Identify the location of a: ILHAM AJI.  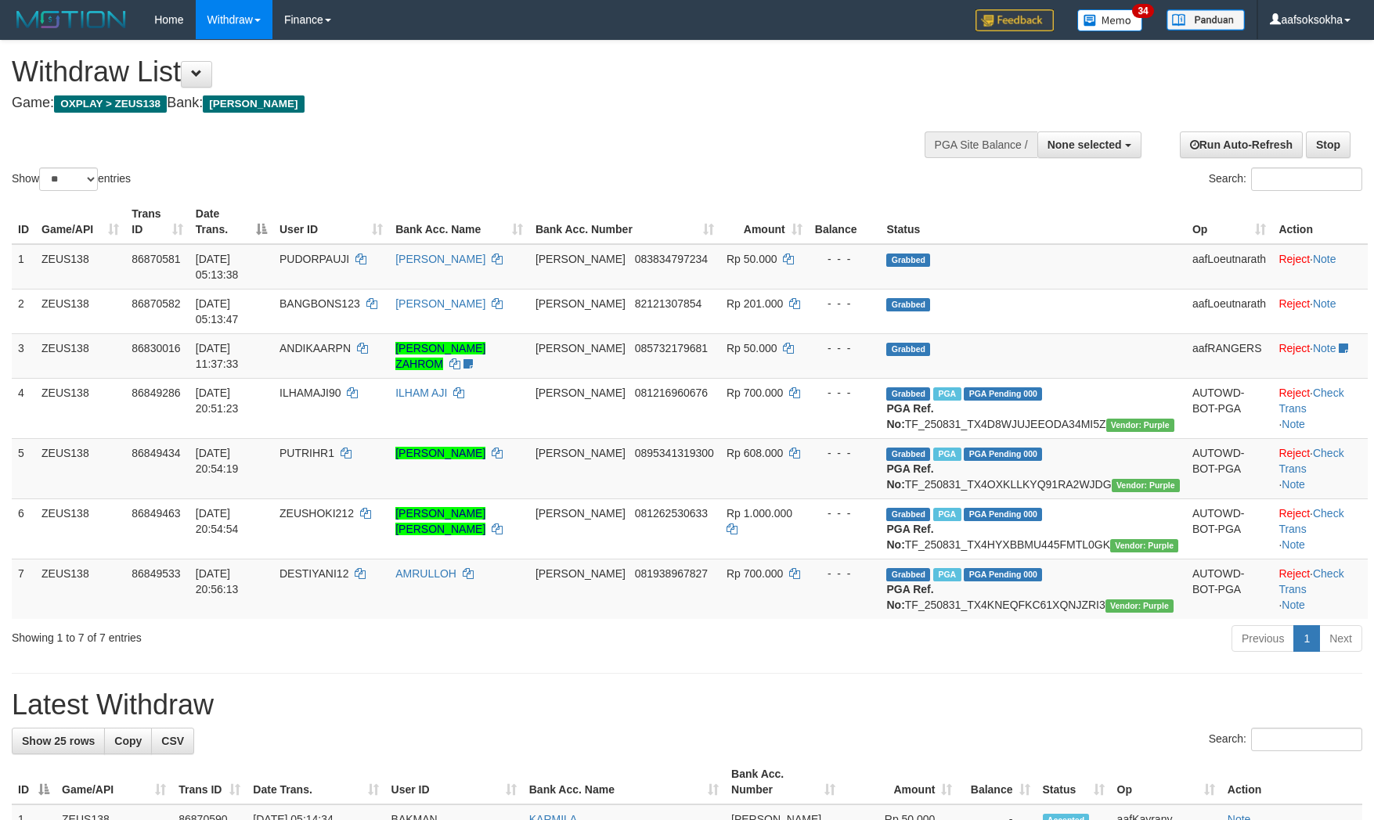
(421, 393).